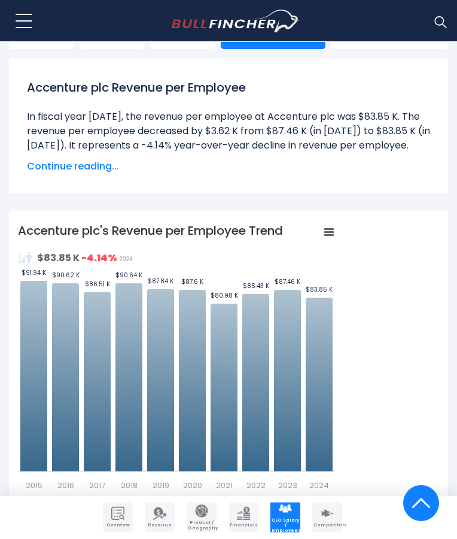  Describe the element at coordinates (126, 259) in the screenshot. I see `span: 2024` at that location.